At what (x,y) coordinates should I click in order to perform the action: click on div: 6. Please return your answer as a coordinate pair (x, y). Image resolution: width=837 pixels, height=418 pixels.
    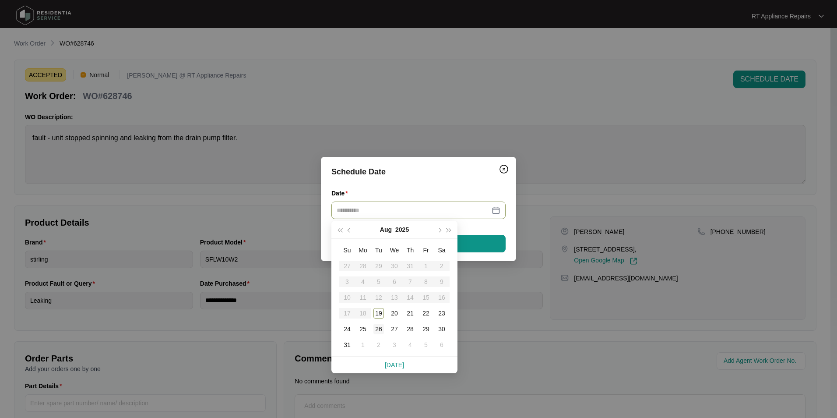
    Looking at the image, I should click on (442, 344).